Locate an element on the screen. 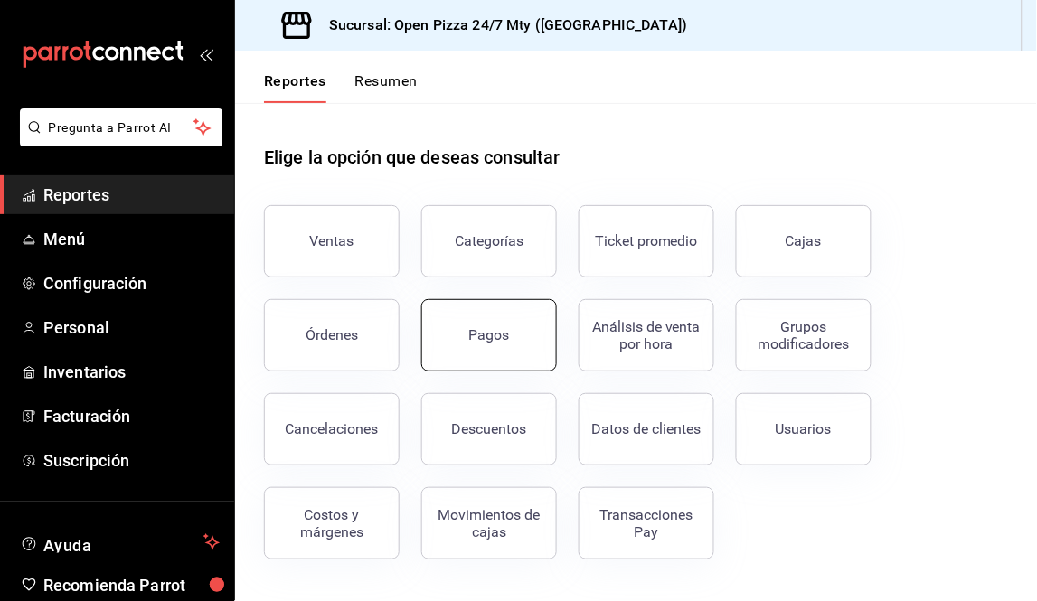 The image size is (1037, 601). button: Cancelaciones is located at coordinates (332, 429).